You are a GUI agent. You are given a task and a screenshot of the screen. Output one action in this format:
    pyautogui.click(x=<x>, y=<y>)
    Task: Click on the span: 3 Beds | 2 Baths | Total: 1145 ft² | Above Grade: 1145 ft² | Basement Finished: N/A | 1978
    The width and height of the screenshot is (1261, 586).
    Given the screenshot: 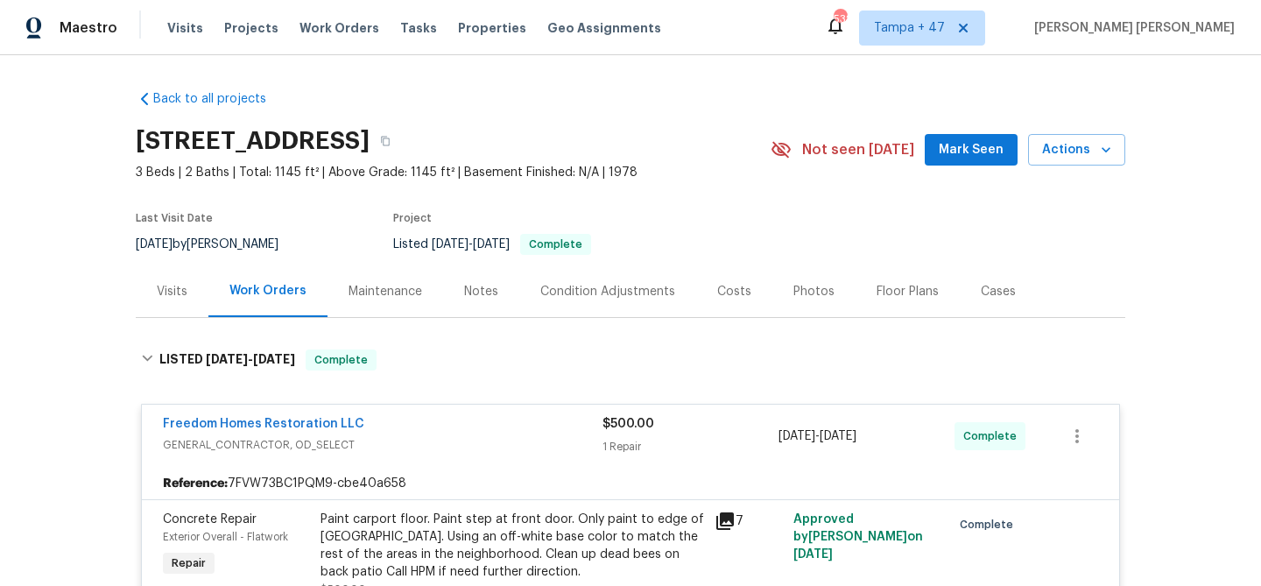 What is the action you would take?
    pyautogui.click(x=453, y=173)
    